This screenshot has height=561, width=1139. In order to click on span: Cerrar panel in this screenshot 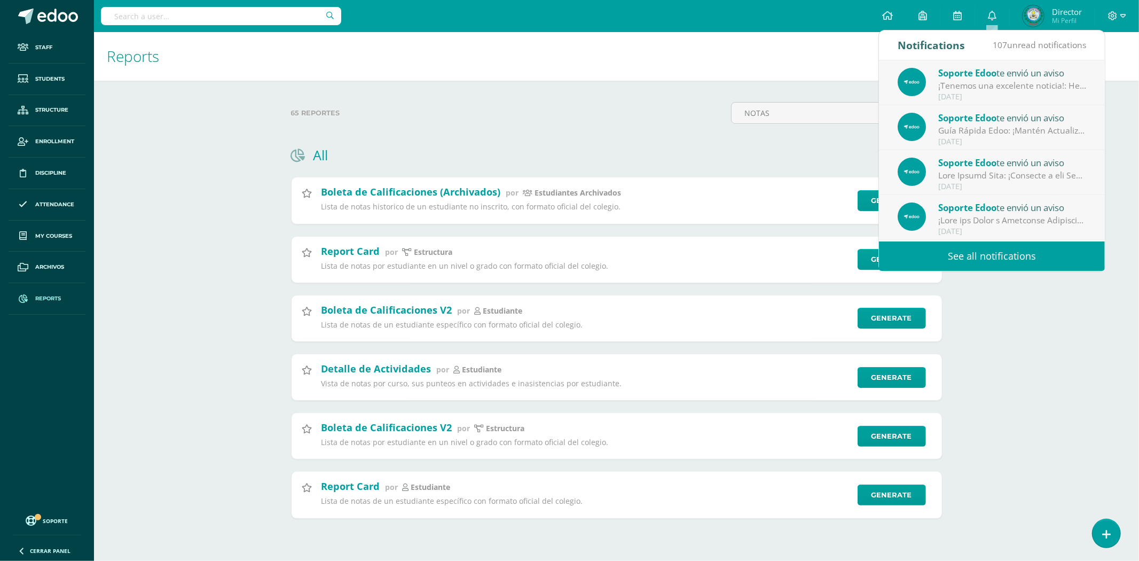, I will do `click(50, 550)`.